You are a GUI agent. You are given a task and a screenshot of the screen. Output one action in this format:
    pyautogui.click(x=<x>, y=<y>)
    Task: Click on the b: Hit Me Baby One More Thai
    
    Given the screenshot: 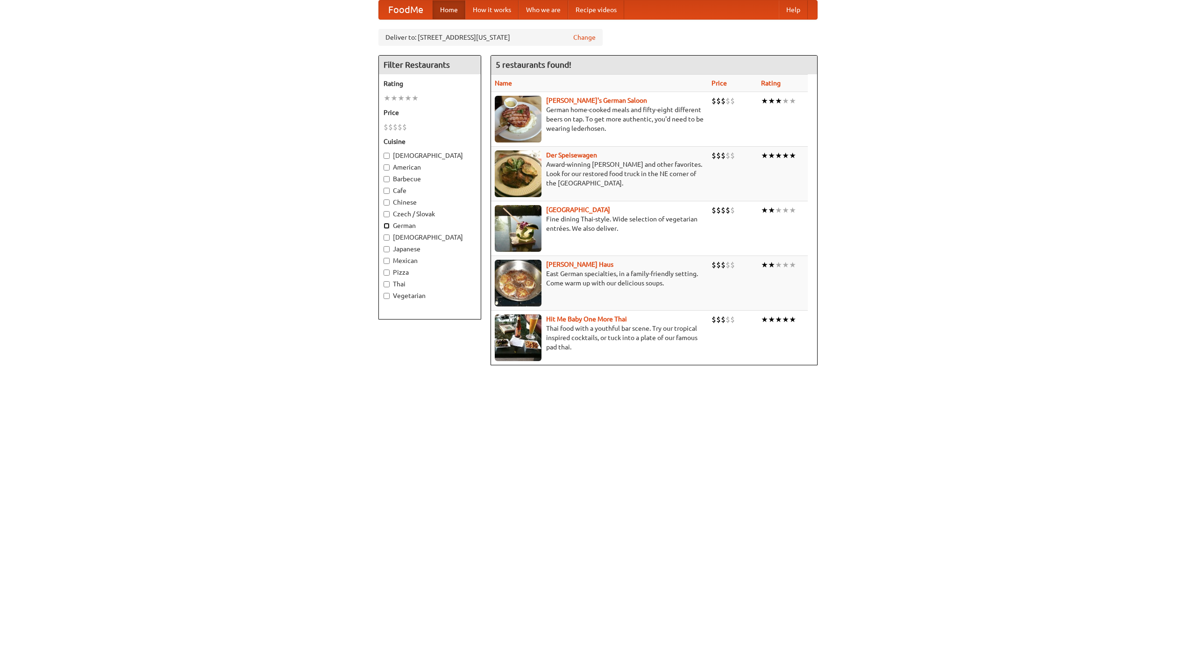 What is the action you would take?
    pyautogui.click(x=586, y=319)
    